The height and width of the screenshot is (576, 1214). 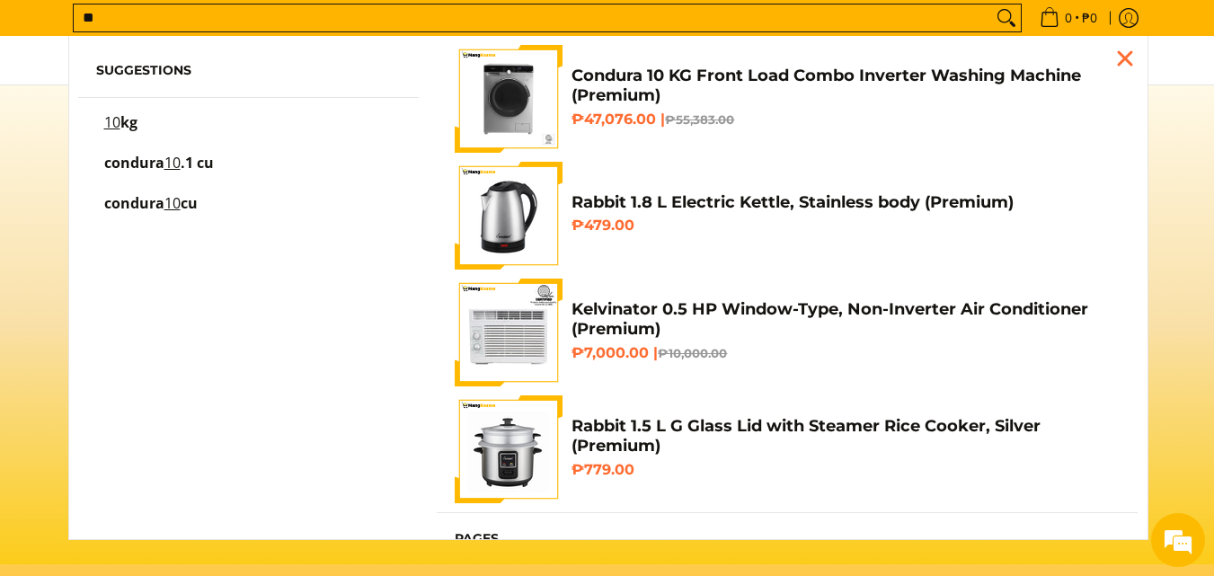 What do you see at coordinates (845, 319) in the screenshot?
I see `h4: Kelvinator 0.5 HP Window-Type, Non-Inverter Air Conditioner (Premium)` at bounding box center [845, 319].